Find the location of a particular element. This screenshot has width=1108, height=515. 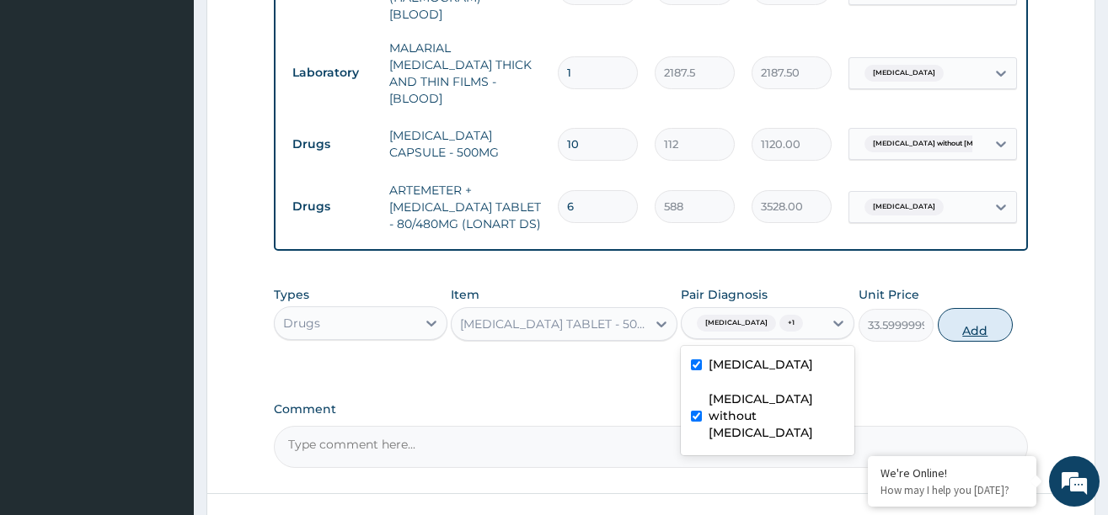

label: Types is located at coordinates (291, 295).